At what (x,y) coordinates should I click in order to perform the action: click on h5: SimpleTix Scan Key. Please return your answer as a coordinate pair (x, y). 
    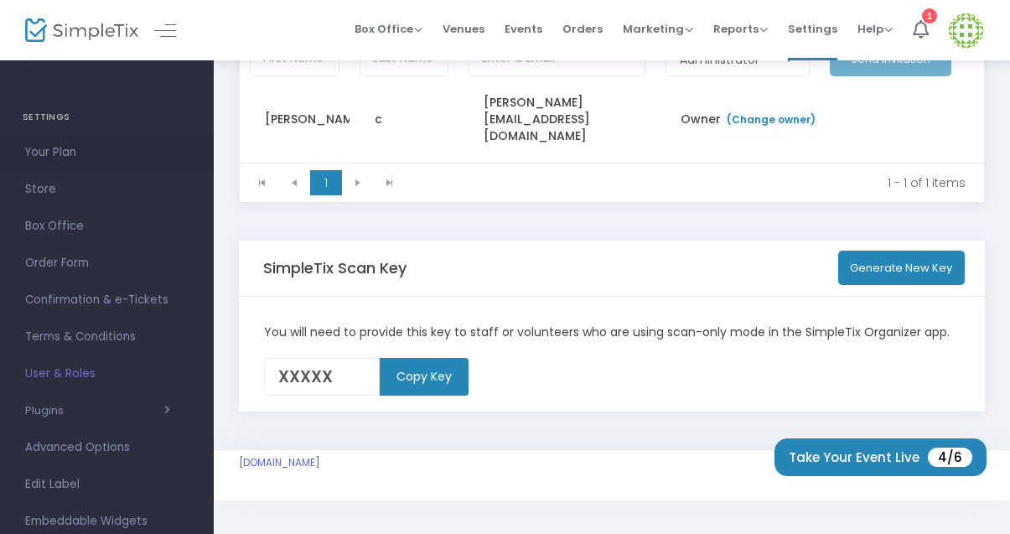
    Looking at the image, I should click on (334, 268).